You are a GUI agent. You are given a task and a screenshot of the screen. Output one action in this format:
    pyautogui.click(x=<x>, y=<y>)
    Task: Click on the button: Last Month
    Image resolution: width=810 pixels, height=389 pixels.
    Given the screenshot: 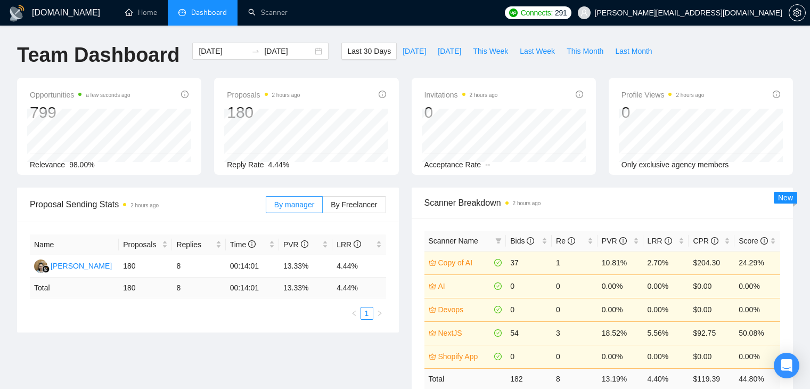 What is the action you would take?
    pyautogui.click(x=633, y=51)
    